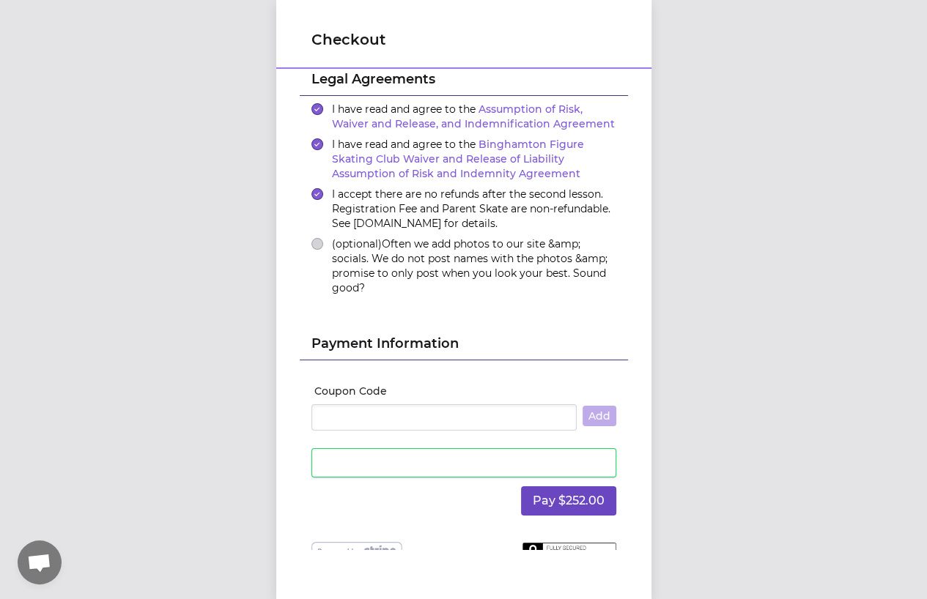 The width and height of the screenshot is (927, 599). Describe the element at coordinates (599, 416) in the screenshot. I see `button: Add` at that location.